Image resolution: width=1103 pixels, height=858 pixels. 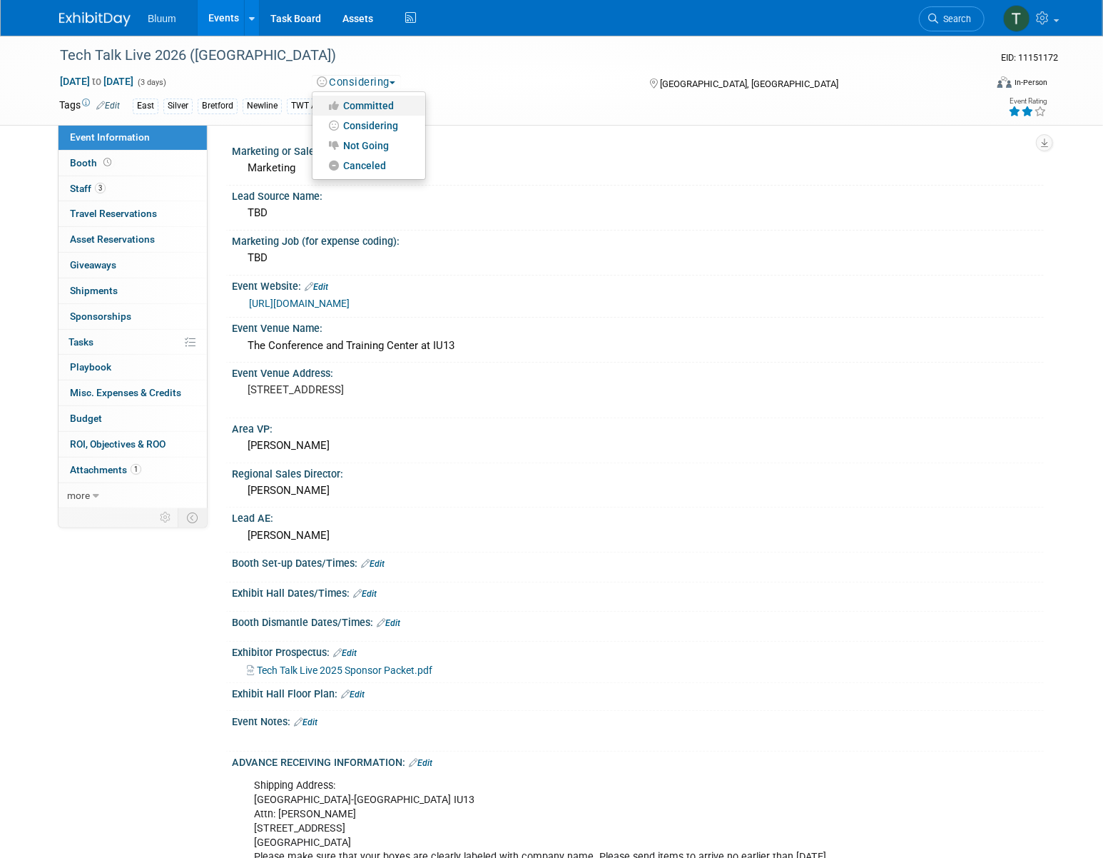 I want to click on span: Giveaways, so click(x=93, y=265).